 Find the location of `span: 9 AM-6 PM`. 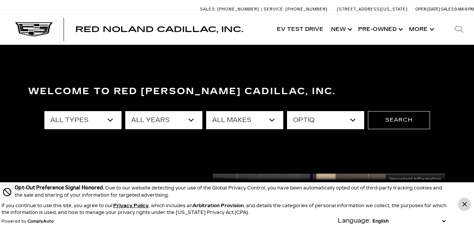

span: 9 AM-6 PM is located at coordinates (464, 9).